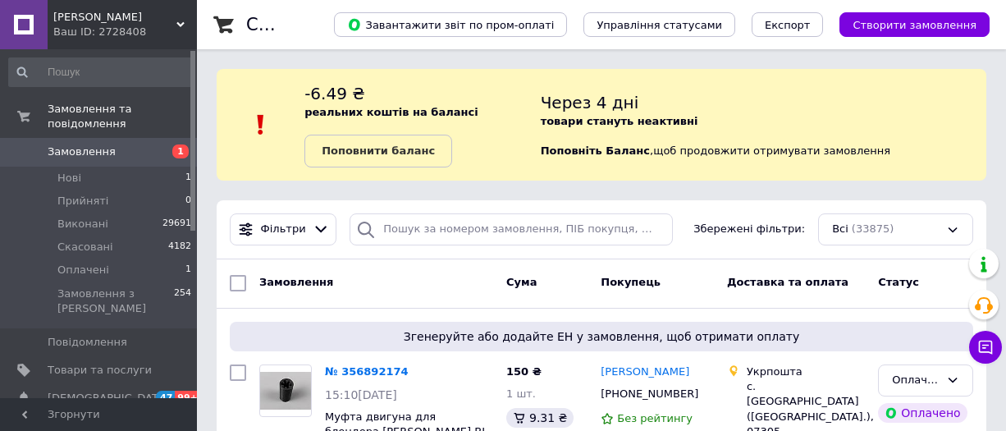 The height and width of the screenshot is (431, 1006). Describe the element at coordinates (788, 281) in the screenshot. I see `span: Доставка та оплата` at that location.